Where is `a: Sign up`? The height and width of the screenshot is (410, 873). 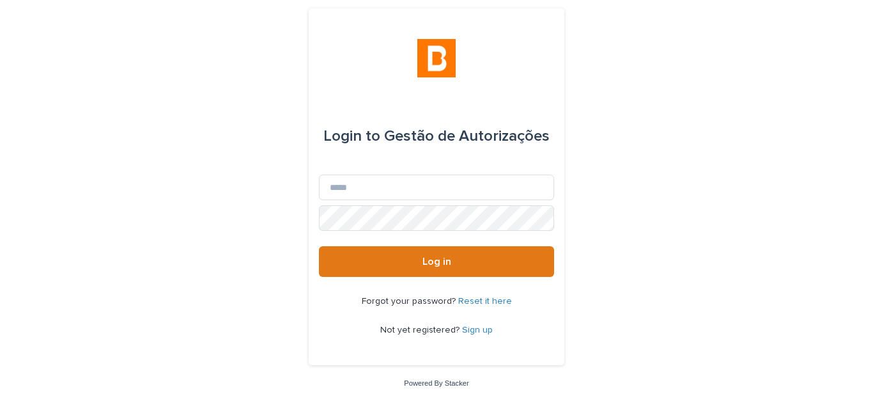 a: Sign up is located at coordinates (477, 330).